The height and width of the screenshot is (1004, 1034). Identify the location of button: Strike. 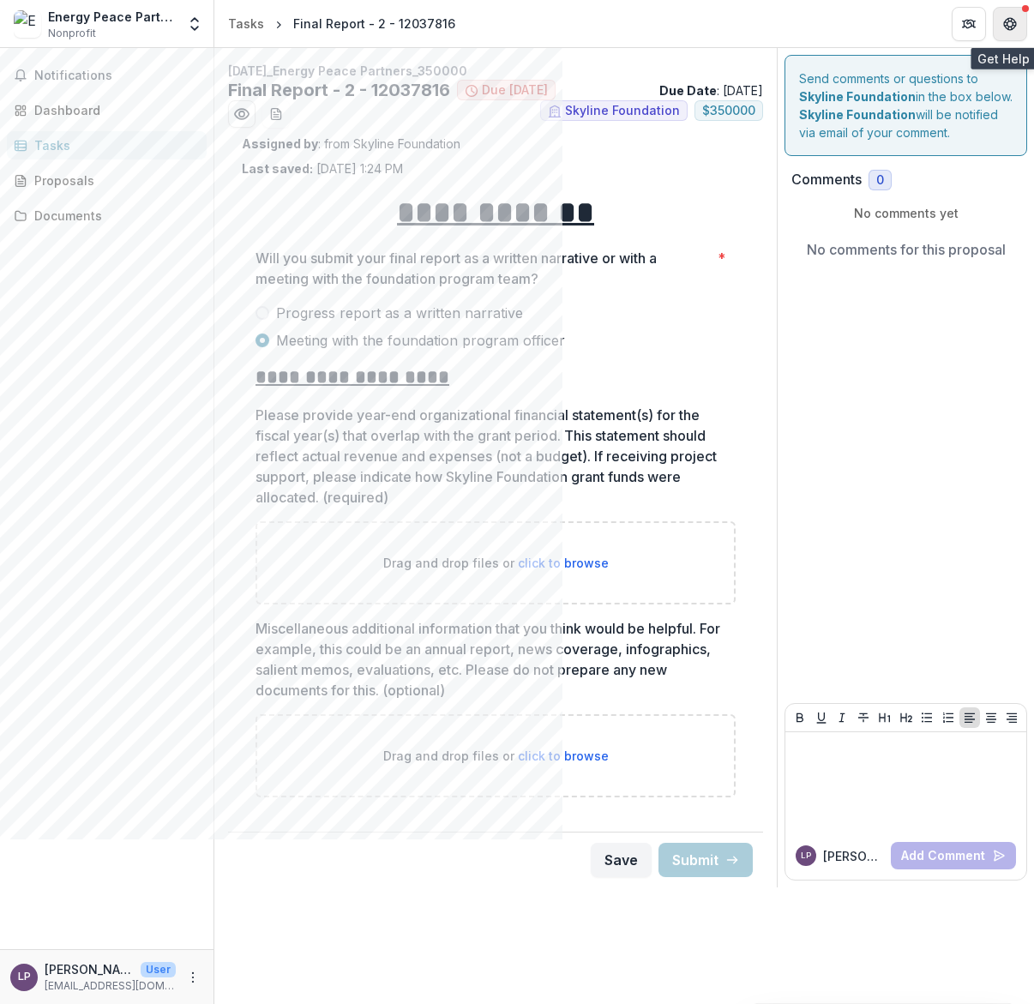
(864, 718).